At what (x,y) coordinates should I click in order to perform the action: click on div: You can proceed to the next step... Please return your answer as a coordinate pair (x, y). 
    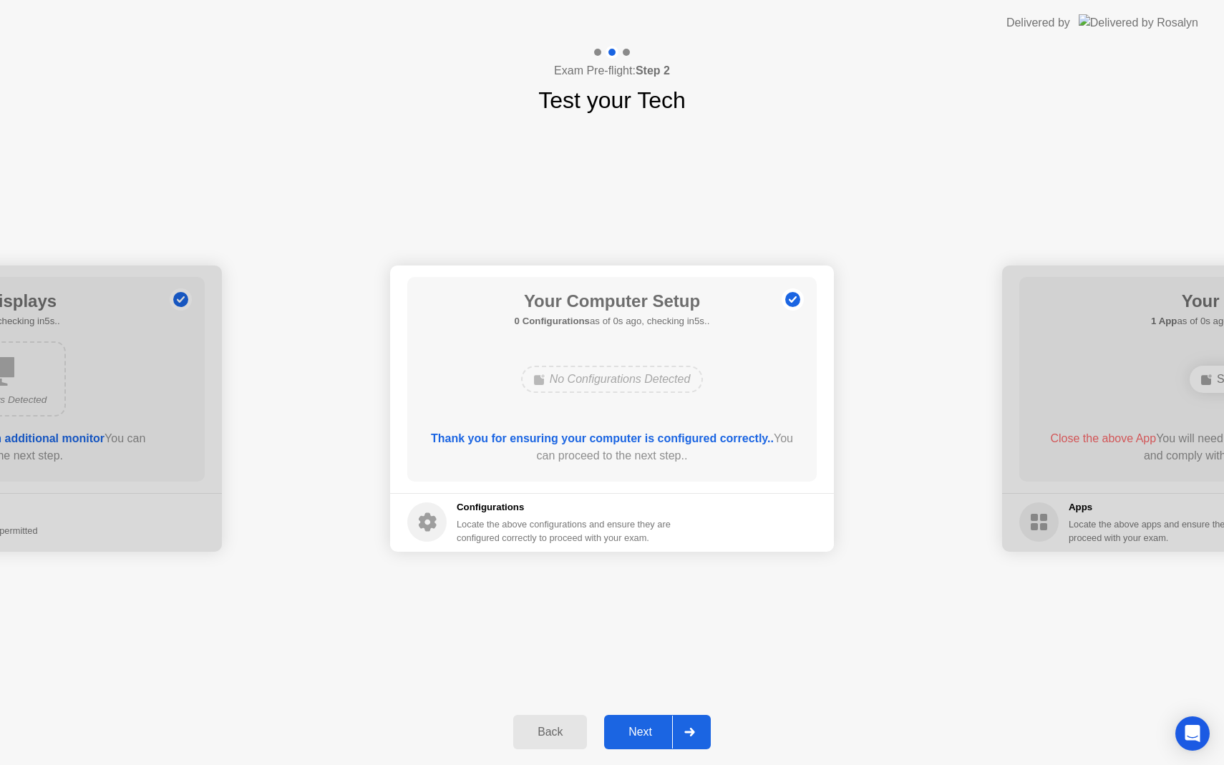
    Looking at the image, I should click on (612, 447).